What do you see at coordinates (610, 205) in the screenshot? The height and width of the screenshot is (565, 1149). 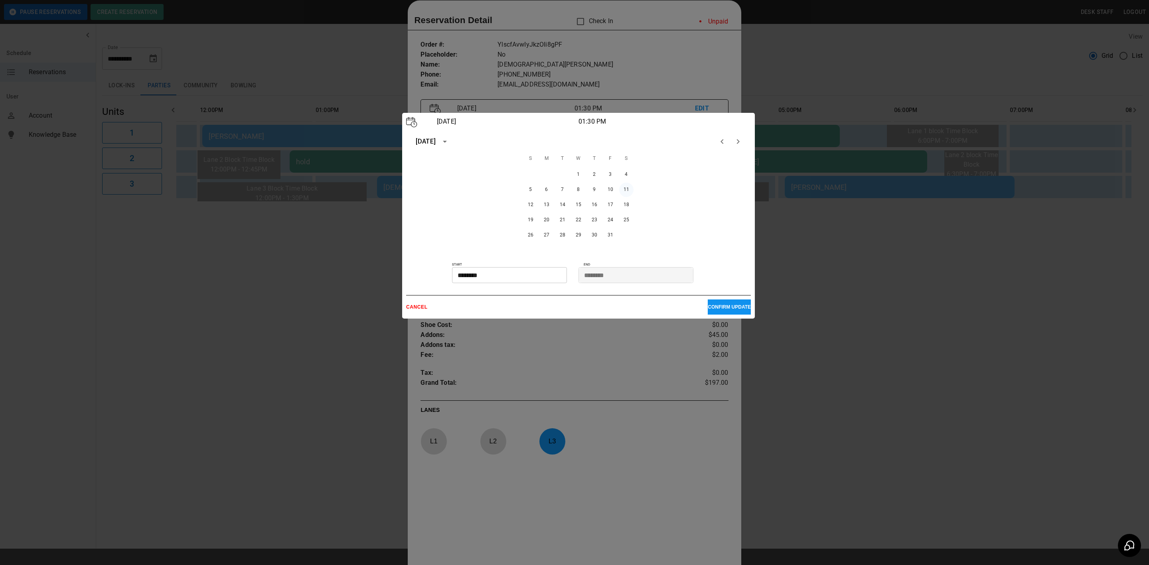 I see `button: 17` at bounding box center [610, 205].